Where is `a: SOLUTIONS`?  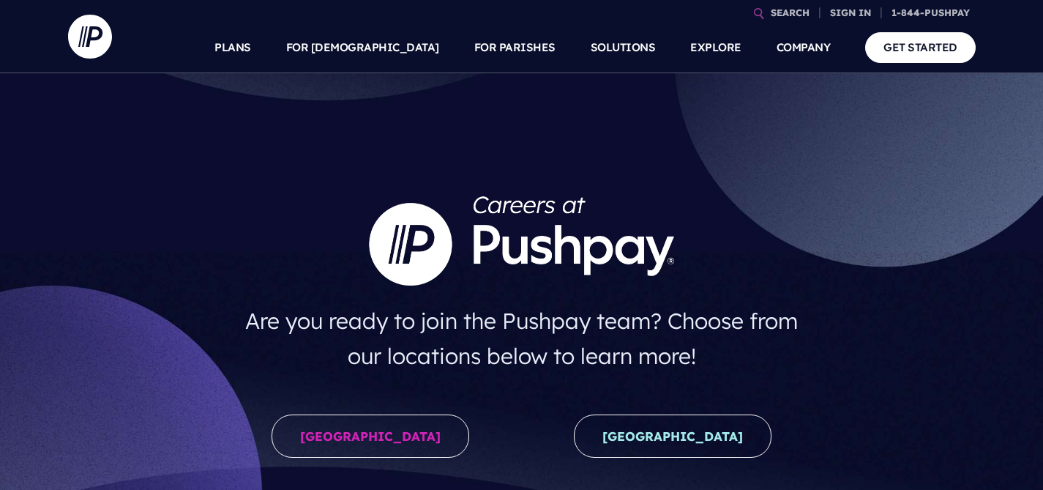
a: SOLUTIONS is located at coordinates (623, 48).